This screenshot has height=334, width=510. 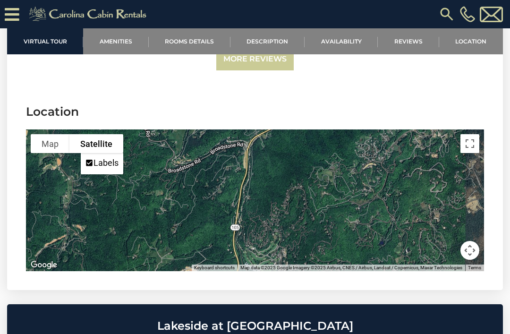 I want to click on img: search-regular.svg, so click(x=447, y=14).